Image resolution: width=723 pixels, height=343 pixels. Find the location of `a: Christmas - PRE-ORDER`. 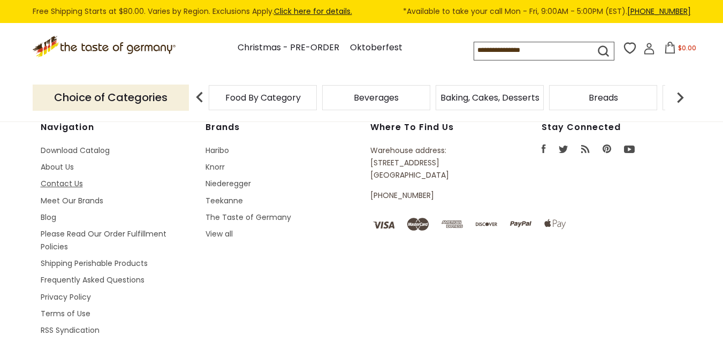

a: Christmas - PRE-ORDER is located at coordinates (288, 48).